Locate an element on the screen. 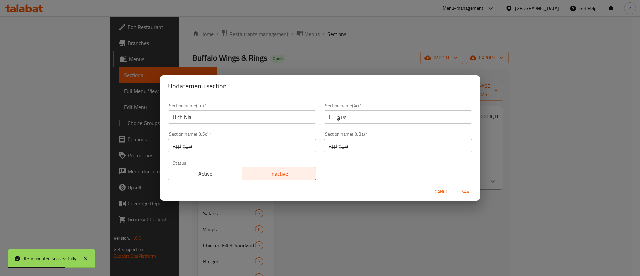 This screenshot has height=276, width=640. h2: Update menu section is located at coordinates (320, 86).